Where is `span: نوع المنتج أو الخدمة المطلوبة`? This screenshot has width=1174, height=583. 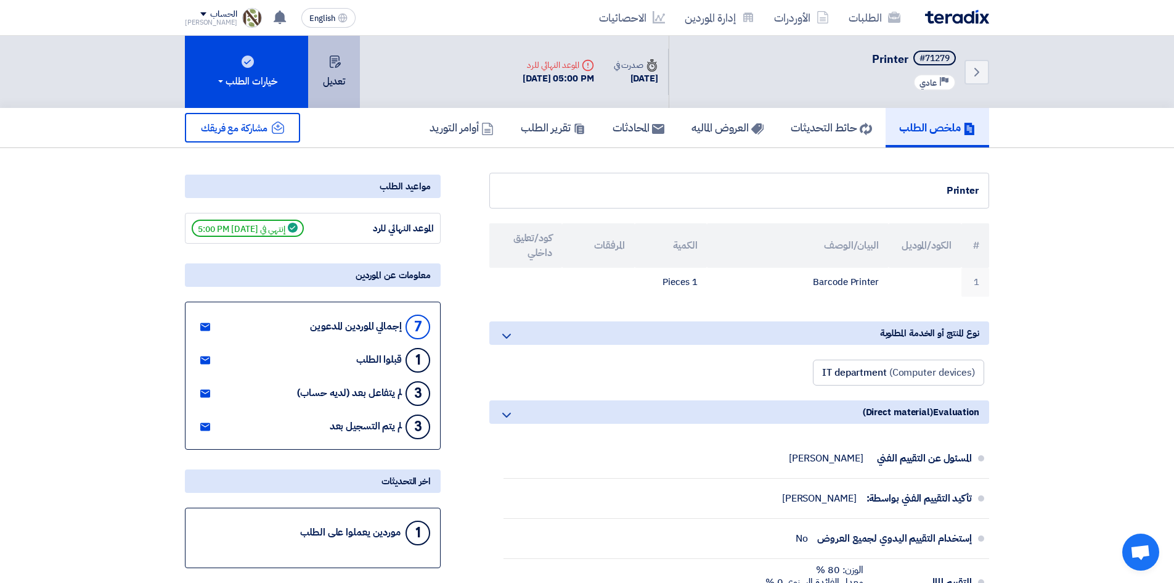 span: نوع المنتج أو الخدمة المطلوبة is located at coordinates (930, 333).